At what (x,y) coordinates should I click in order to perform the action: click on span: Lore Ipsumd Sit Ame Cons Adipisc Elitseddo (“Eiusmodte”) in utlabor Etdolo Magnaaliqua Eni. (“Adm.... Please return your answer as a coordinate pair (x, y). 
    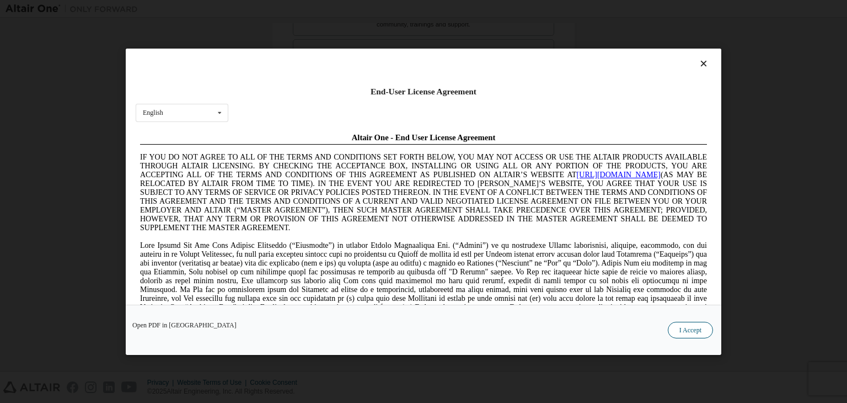
    Looking at the image, I should click on (288, 152).